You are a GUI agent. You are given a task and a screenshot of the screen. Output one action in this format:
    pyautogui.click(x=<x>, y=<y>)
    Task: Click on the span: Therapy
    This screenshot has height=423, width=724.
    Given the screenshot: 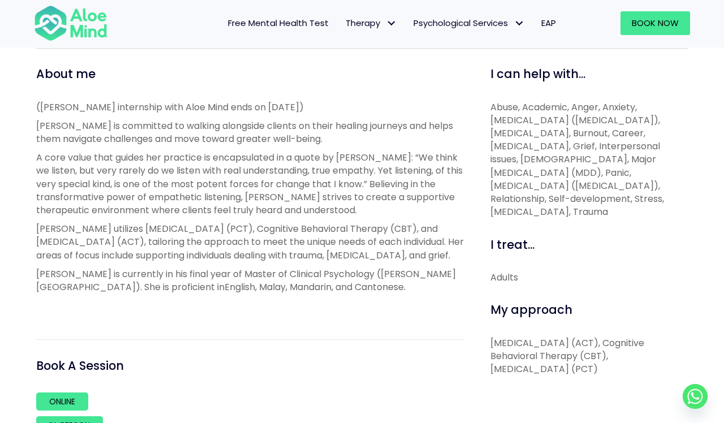 What is the action you would take?
    pyautogui.click(x=371, y=23)
    